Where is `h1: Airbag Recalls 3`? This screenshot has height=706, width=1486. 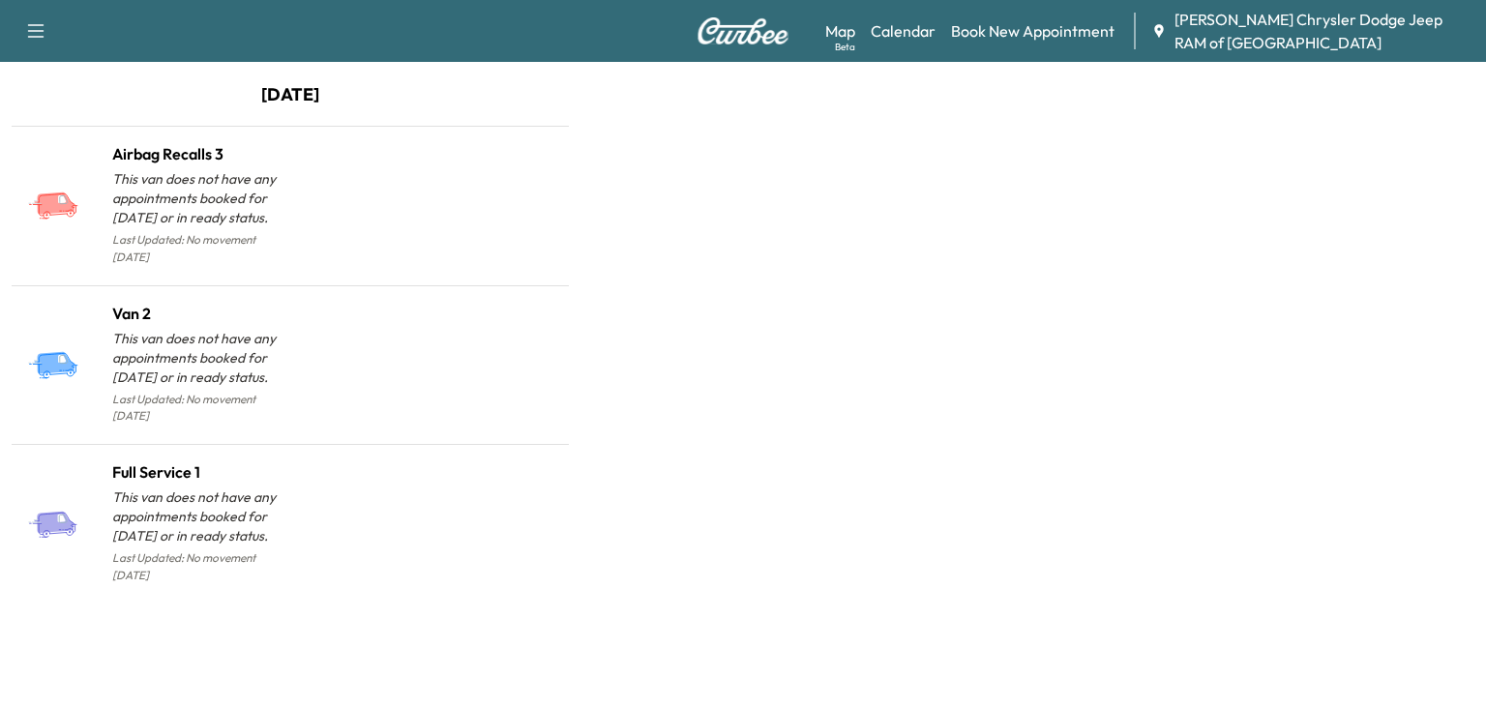
h1: Airbag Recalls 3 is located at coordinates (201, 154).